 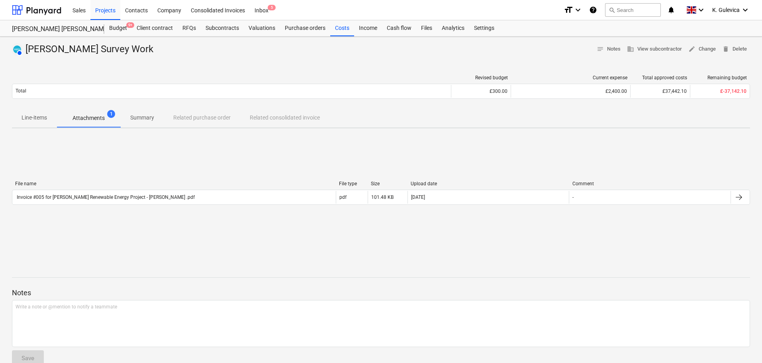 What do you see at coordinates (568, 10) in the screenshot?
I see `i: format_size` at bounding box center [568, 10].